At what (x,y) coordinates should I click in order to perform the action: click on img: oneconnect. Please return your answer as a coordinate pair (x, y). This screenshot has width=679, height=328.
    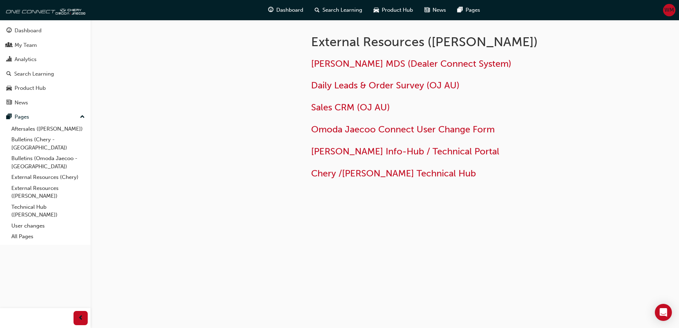
    Looking at the image, I should click on (44, 10).